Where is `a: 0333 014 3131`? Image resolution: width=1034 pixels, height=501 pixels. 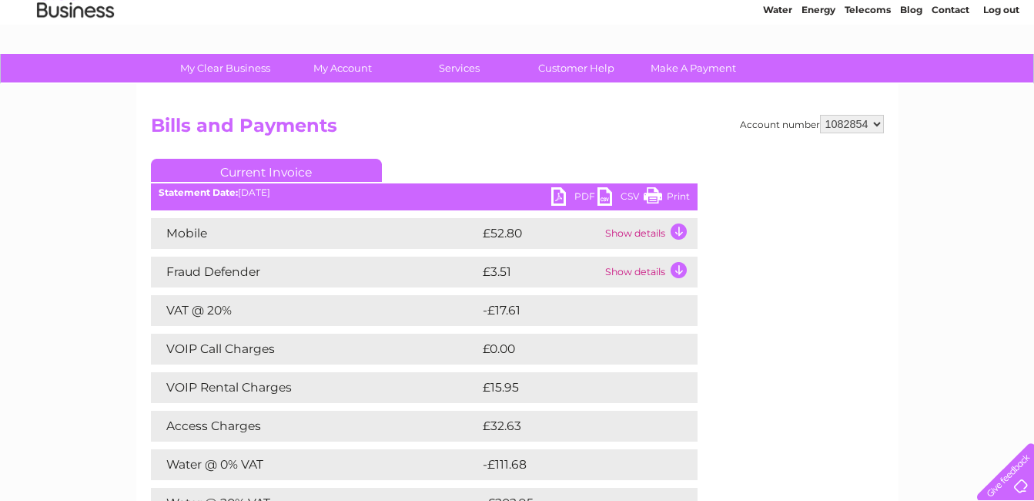 a: 0333 014 3131 is located at coordinates (797, 17).